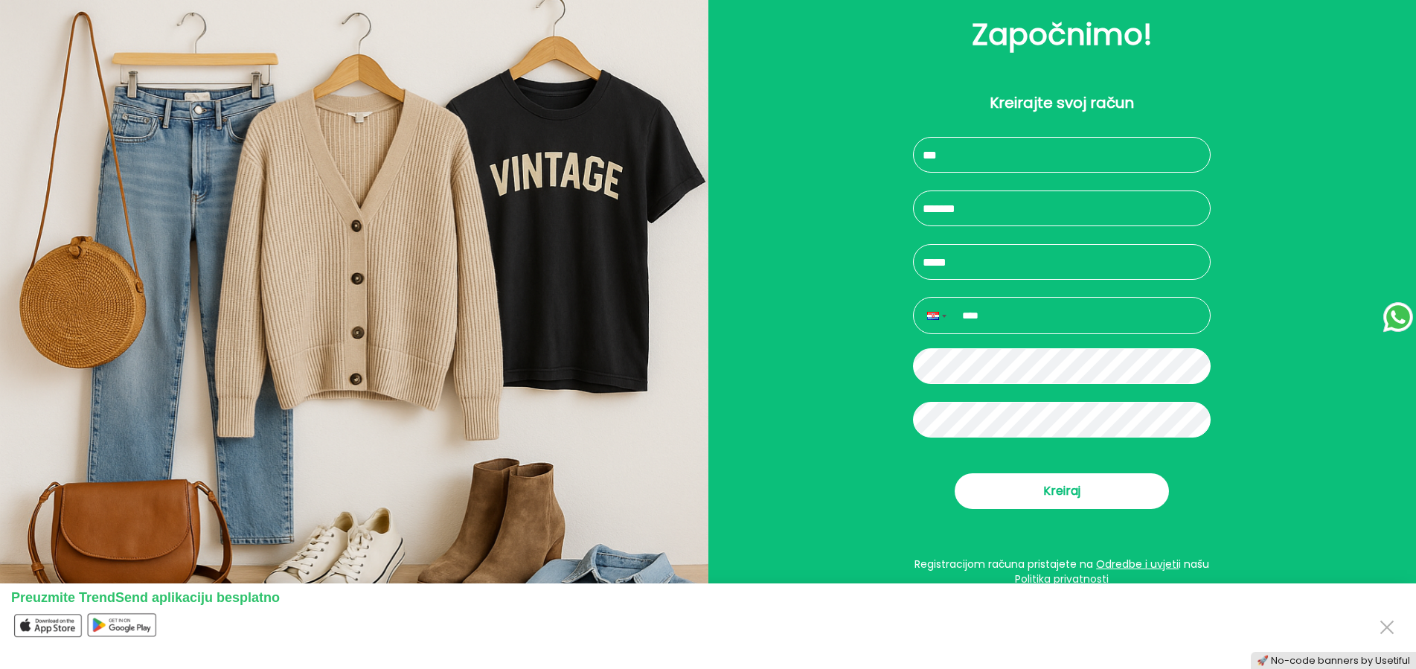 This screenshot has width=1416, height=669. I want to click on h2: Započnimo!, so click(1063, 34).